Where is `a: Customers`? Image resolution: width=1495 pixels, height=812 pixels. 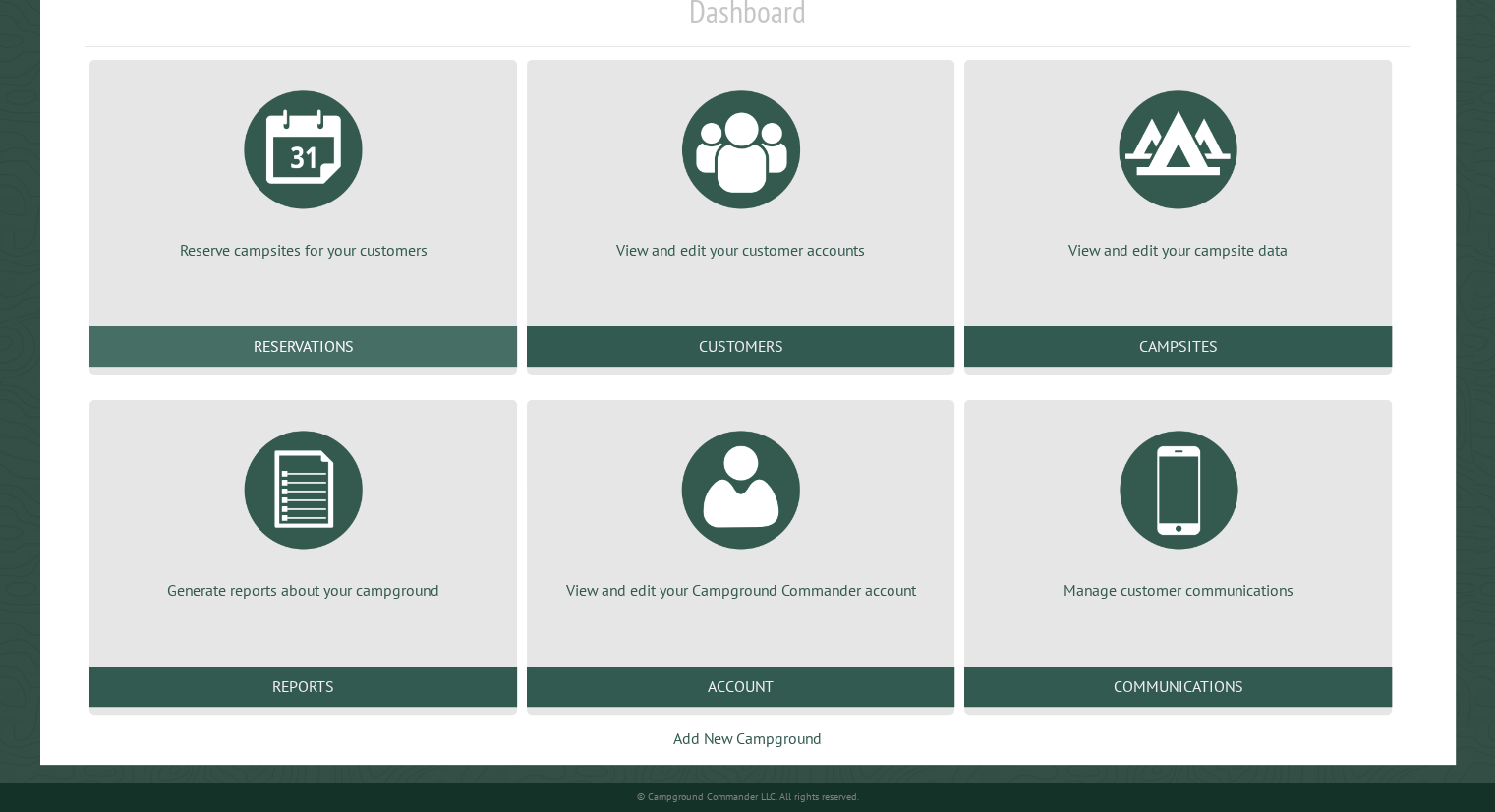
a: Customers is located at coordinates (741, 346).